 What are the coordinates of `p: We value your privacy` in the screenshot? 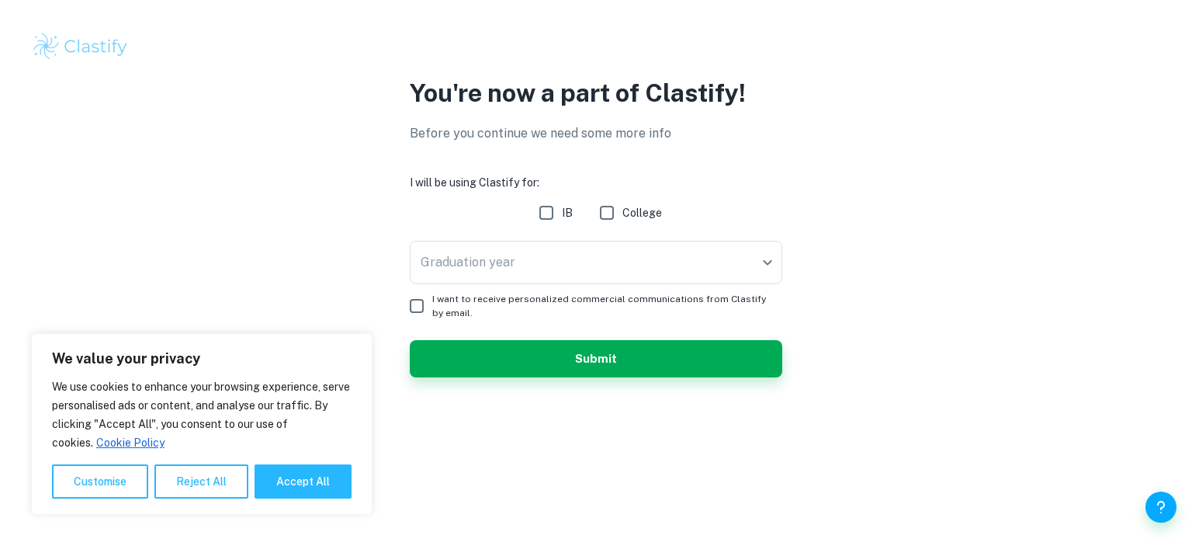 It's located at (202, 359).